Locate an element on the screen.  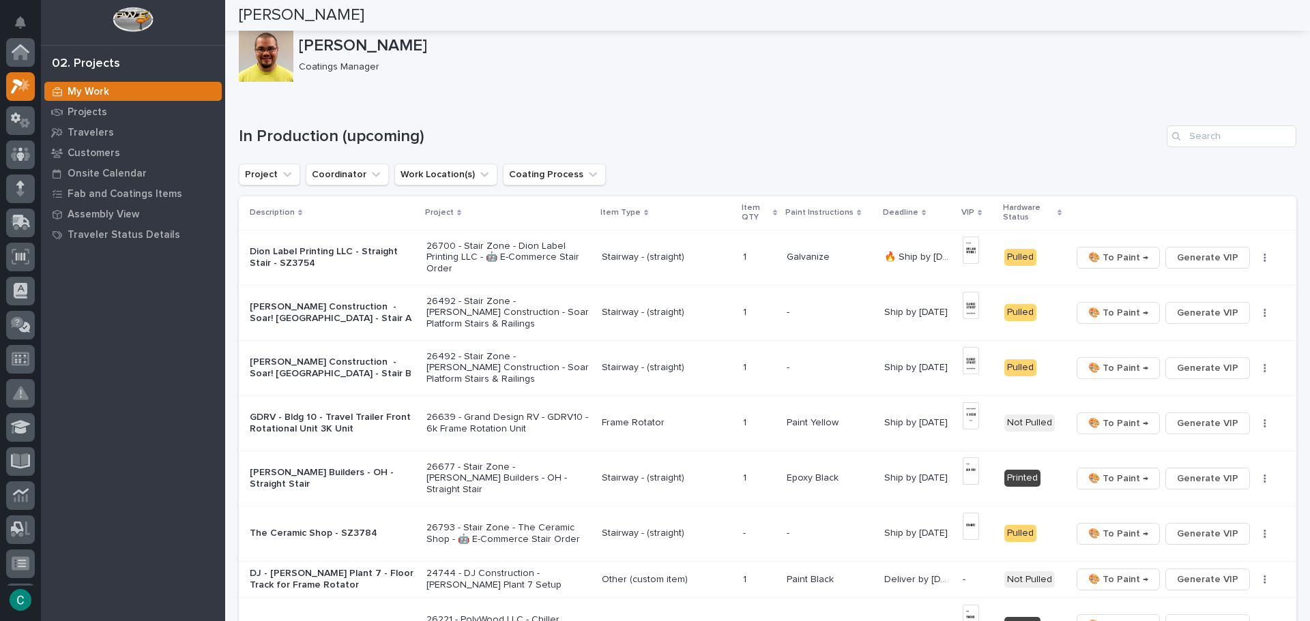
p: Projects is located at coordinates (87, 113).